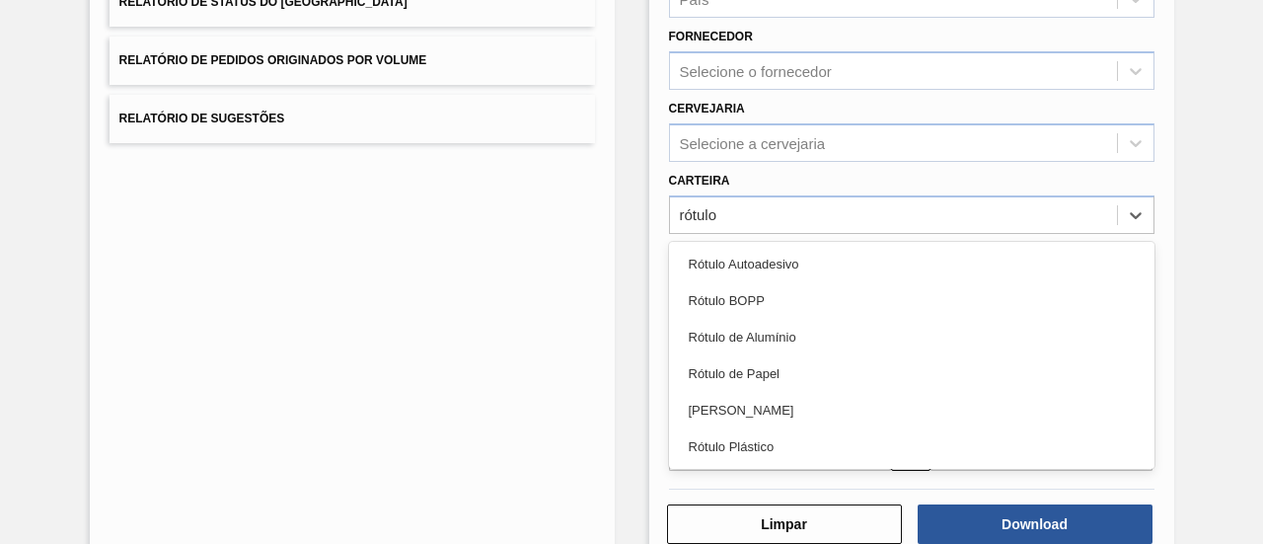 The image size is (1263, 544). What do you see at coordinates (711, 37) in the screenshot?
I see `label: Fornecedor` at bounding box center [711, 37].